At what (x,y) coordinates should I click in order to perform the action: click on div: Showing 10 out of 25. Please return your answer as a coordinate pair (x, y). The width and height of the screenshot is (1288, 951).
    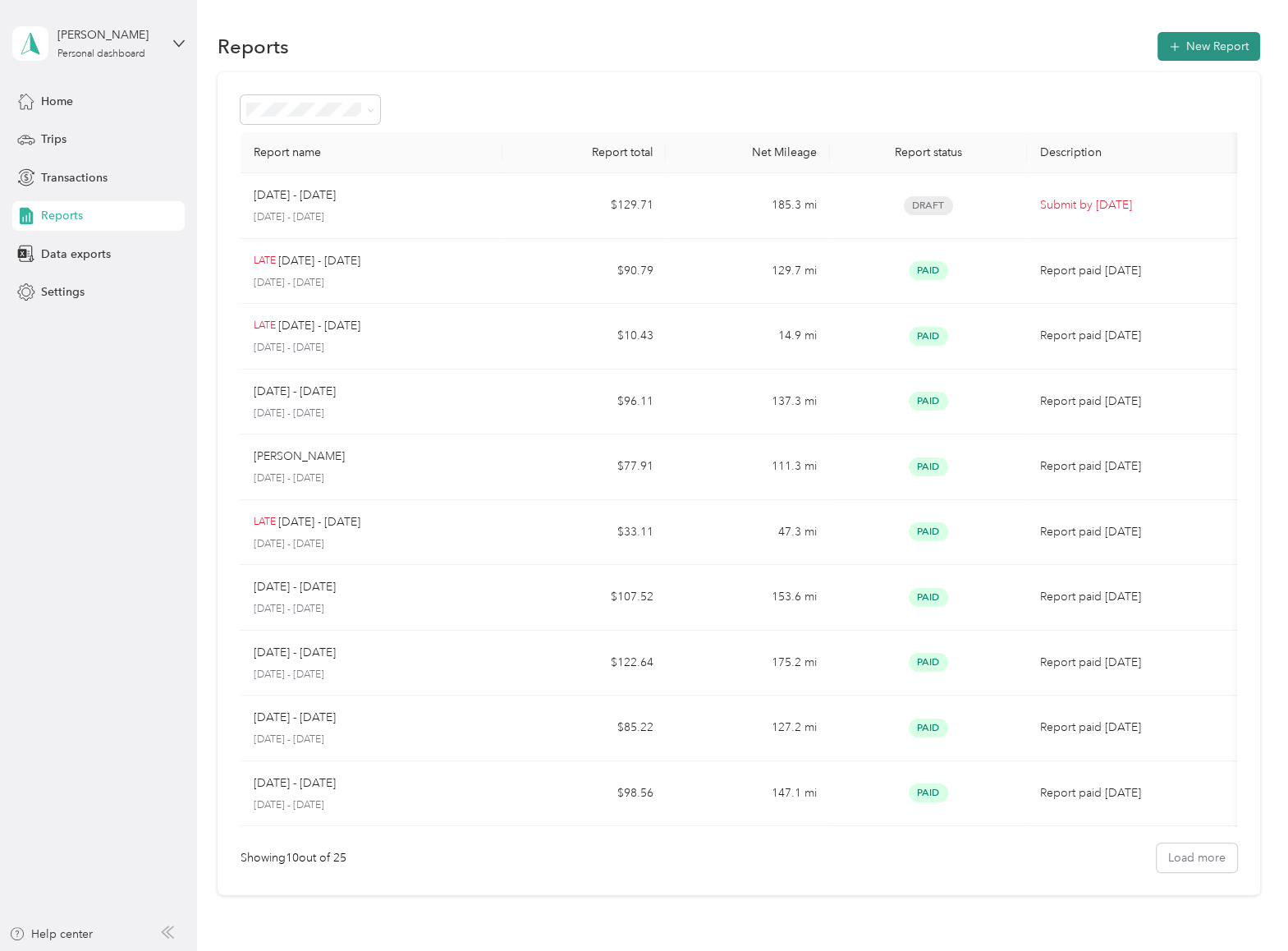
    Looking at the image, I should click on (293, 857).